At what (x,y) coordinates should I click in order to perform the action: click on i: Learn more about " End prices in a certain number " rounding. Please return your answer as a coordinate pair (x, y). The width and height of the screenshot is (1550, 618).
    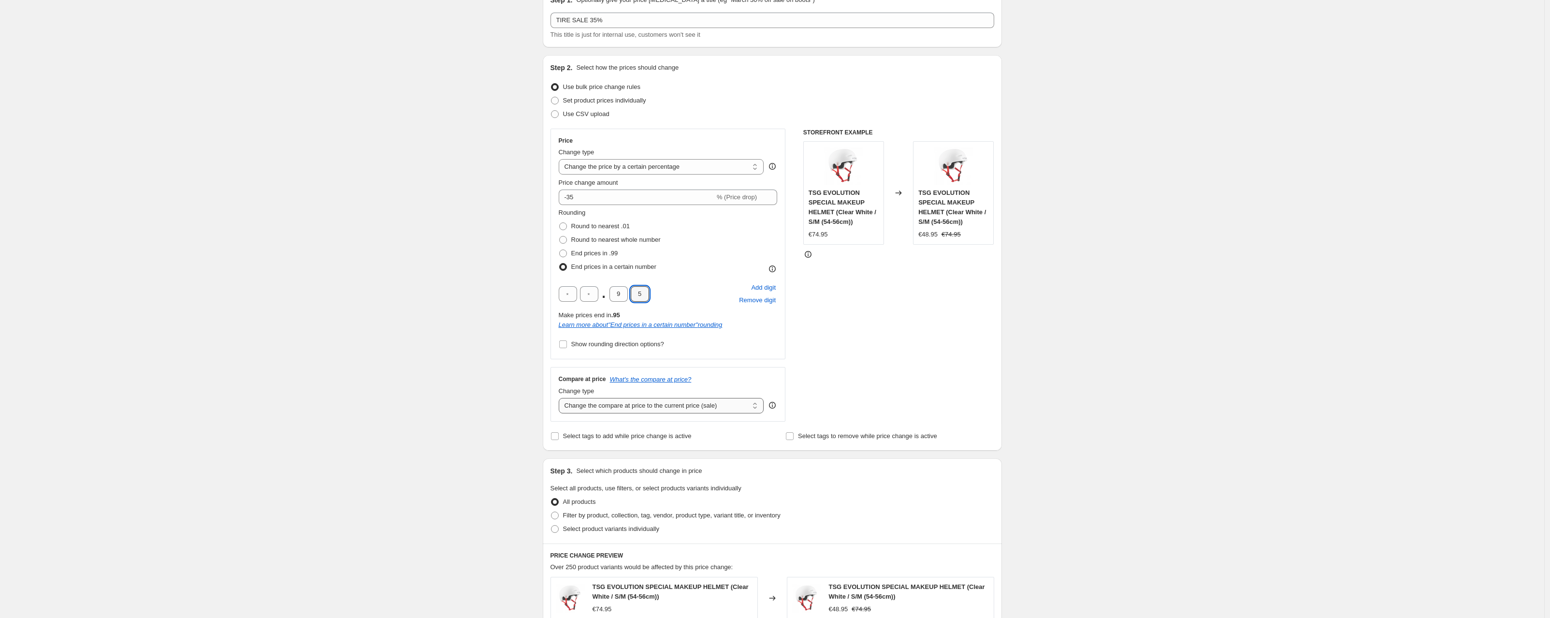
    Looking at the image, I should click on (640, 324).